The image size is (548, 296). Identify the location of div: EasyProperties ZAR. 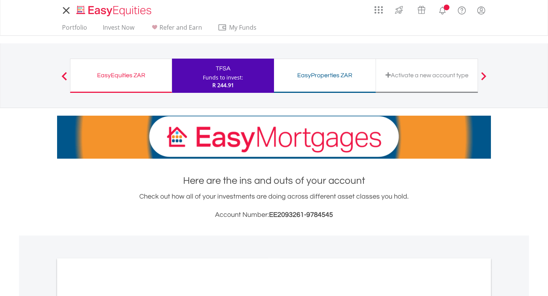
(325, 75).